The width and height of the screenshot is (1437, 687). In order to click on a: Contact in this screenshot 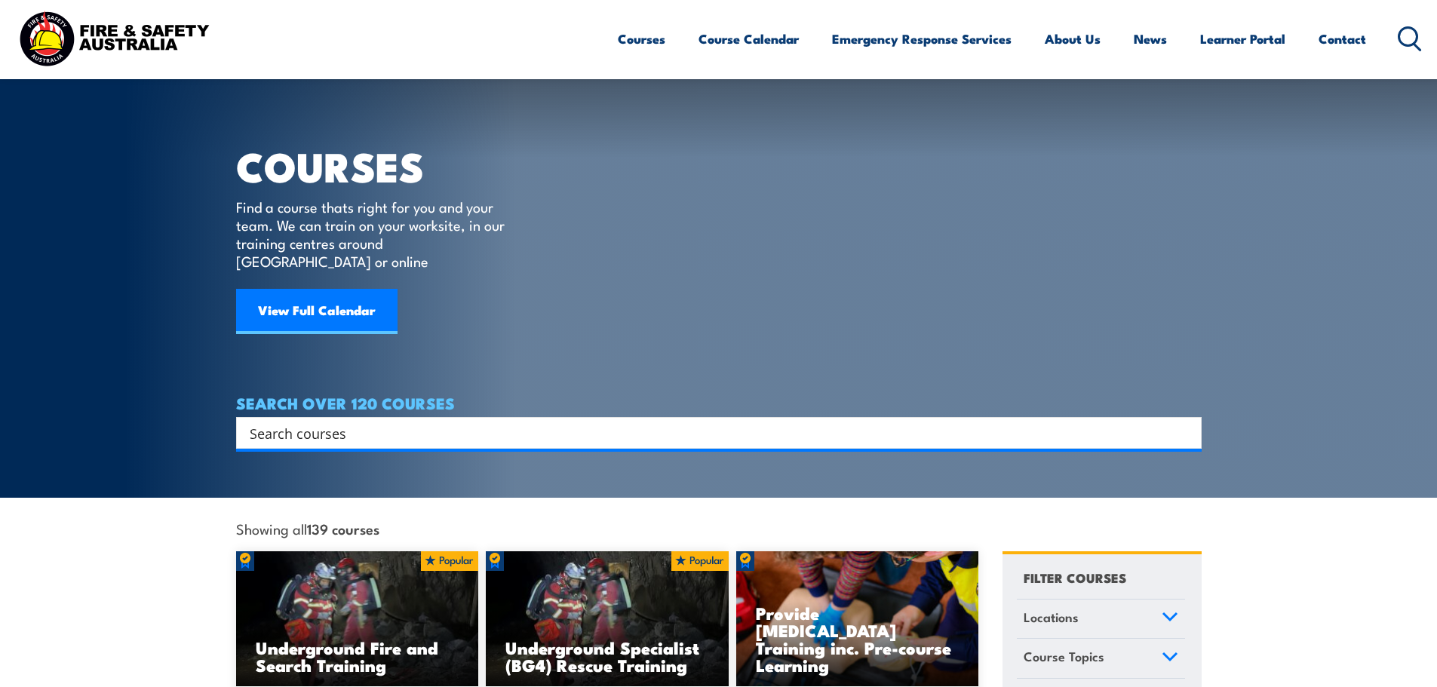, I will do `click(1342, 38)`.